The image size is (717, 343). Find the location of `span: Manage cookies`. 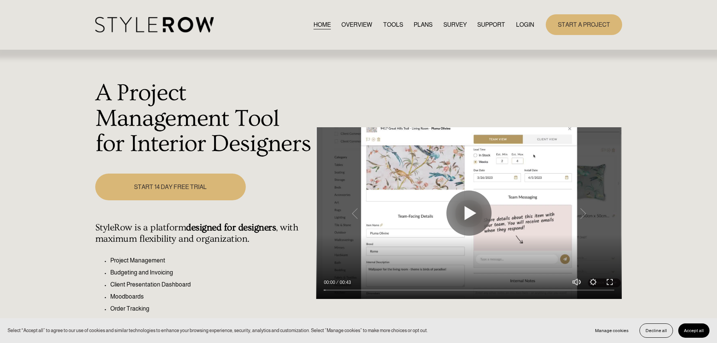

span: Manage cookies is located at coordinates (612, 331).